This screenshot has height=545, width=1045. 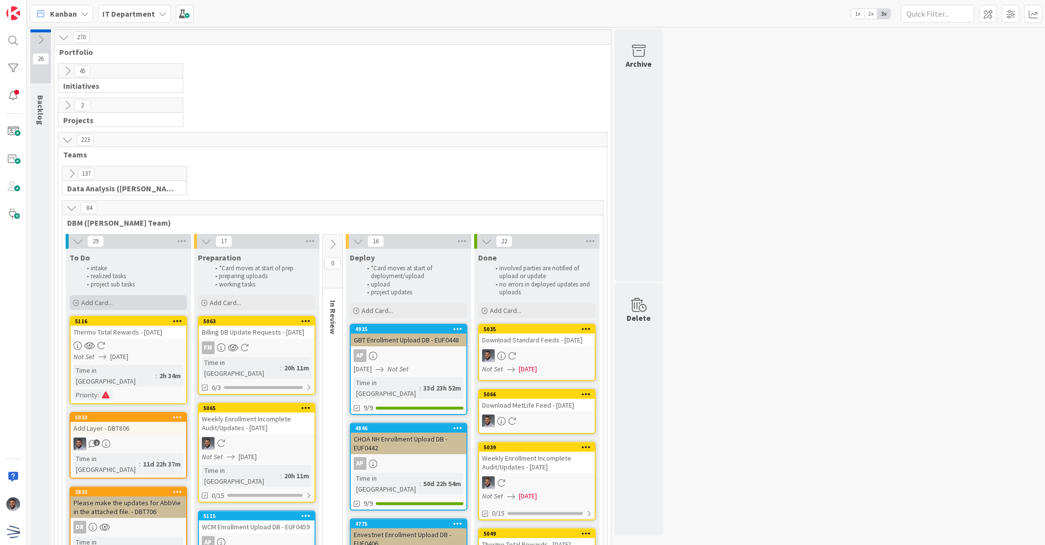 I want to click on li: involved parties are notified of upload or update, so click(x=542, y=272).